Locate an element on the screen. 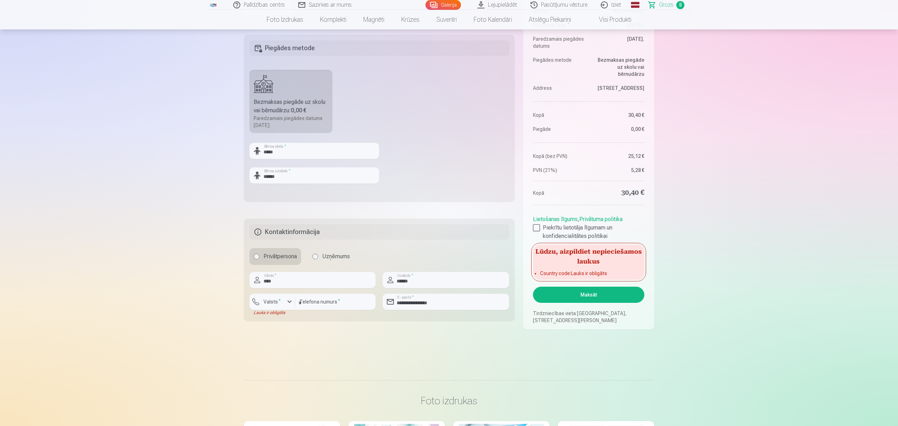  li: Country code : Lauks ir obligāts is located at coordinates (588, 274).